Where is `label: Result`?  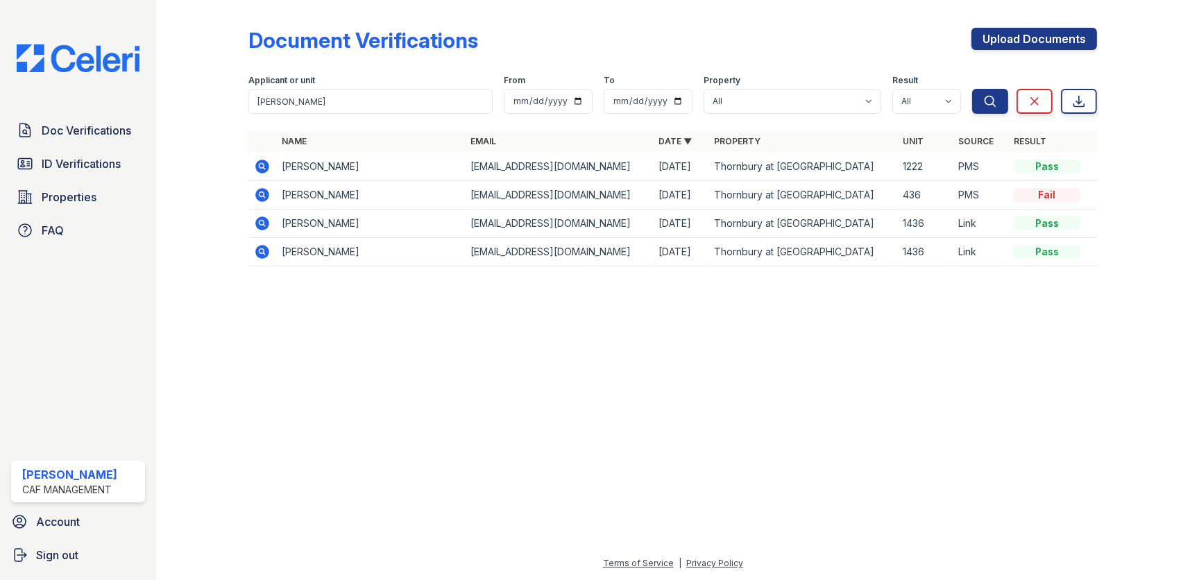
label: Result is located at coordinates (905, 80).